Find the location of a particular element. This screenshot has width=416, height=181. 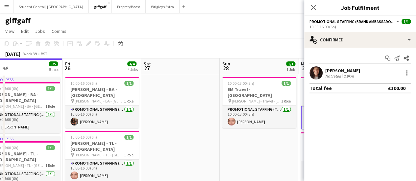

span: Jobs is located at coordinates (40, 31).